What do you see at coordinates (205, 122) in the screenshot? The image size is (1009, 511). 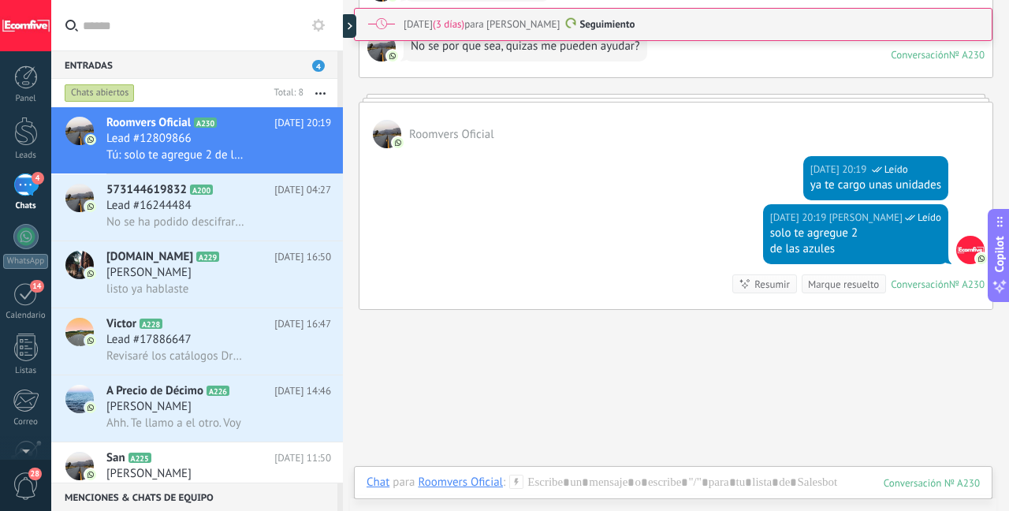 I see `span: A230` at bounding box center [205, 122].